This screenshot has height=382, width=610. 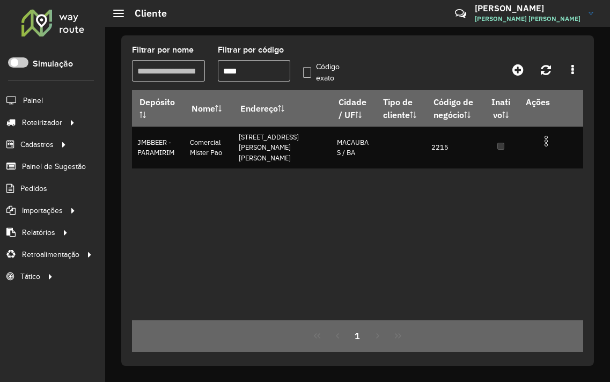 I want to click on span: Cadastros, so click(x=37, y=144).